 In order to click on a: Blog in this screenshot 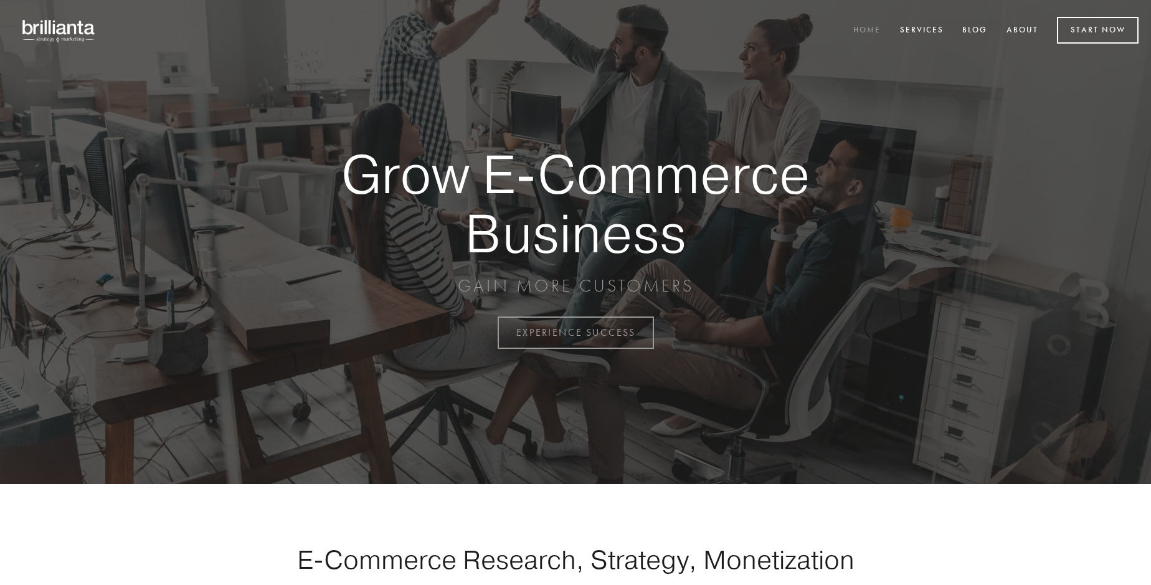, I will do `click(975, 31)`.